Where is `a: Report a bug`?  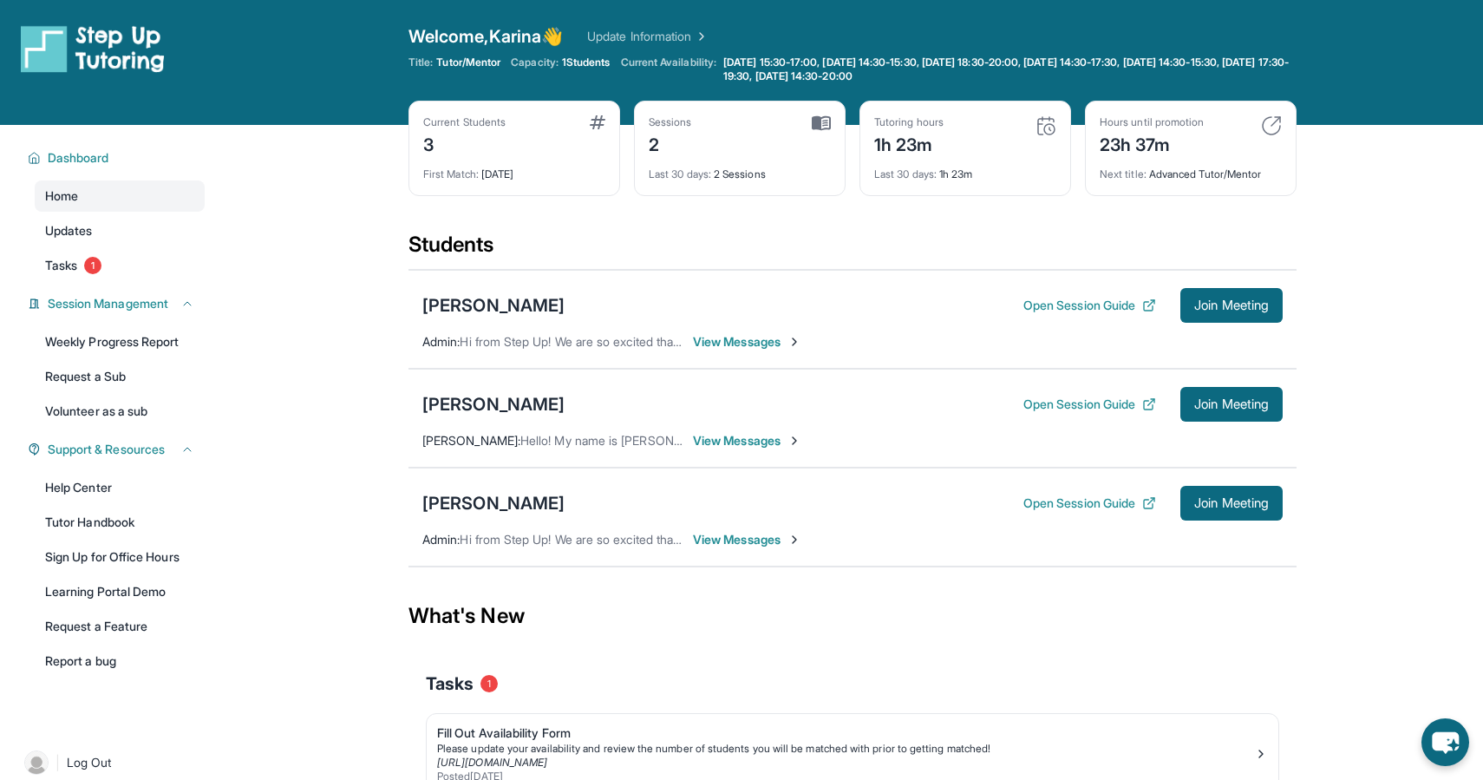 a: Report a bug is located at coordinates (120, 661).